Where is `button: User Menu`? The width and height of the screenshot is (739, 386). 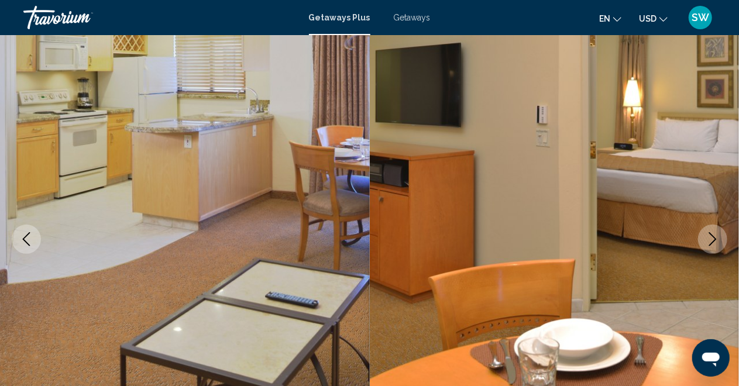
button: User Menu is located at coordinates (701, 18).